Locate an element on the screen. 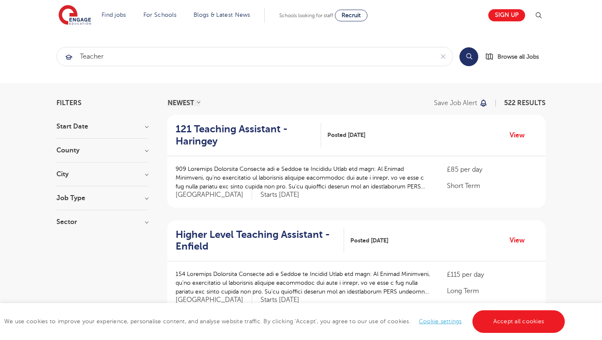  span: Recruit is located at coordinates (351, 15).